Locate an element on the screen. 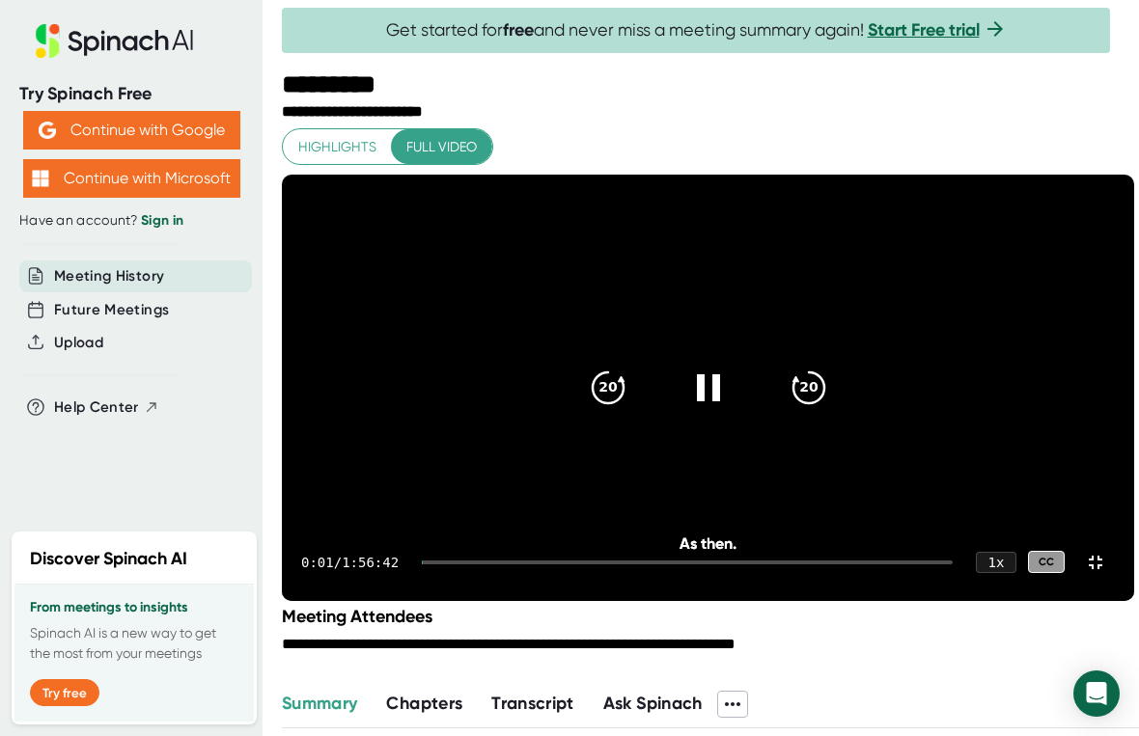 The height and width of the screenshot is (736, 1139). a: Continue with Microsoft is located at coordinates (131, 179).